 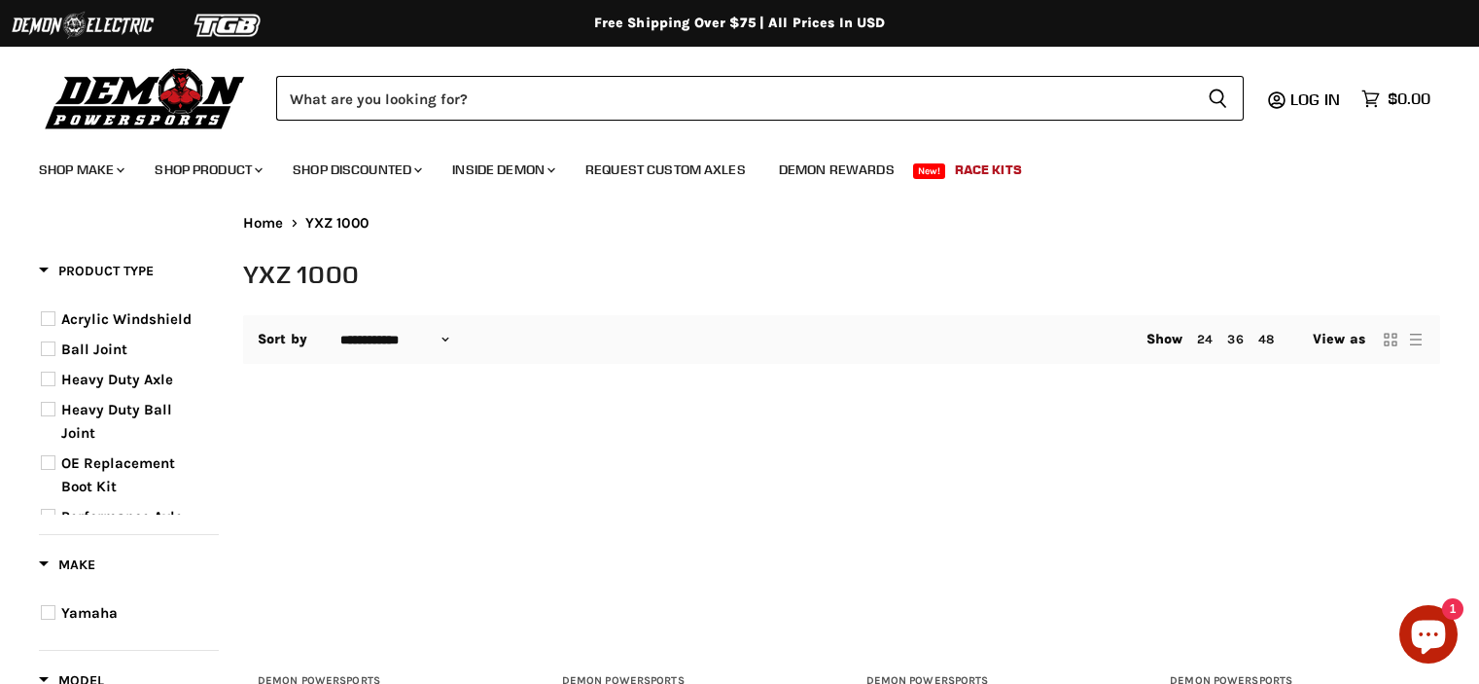 I want to click on span: New!, so click(x=930, y=171).